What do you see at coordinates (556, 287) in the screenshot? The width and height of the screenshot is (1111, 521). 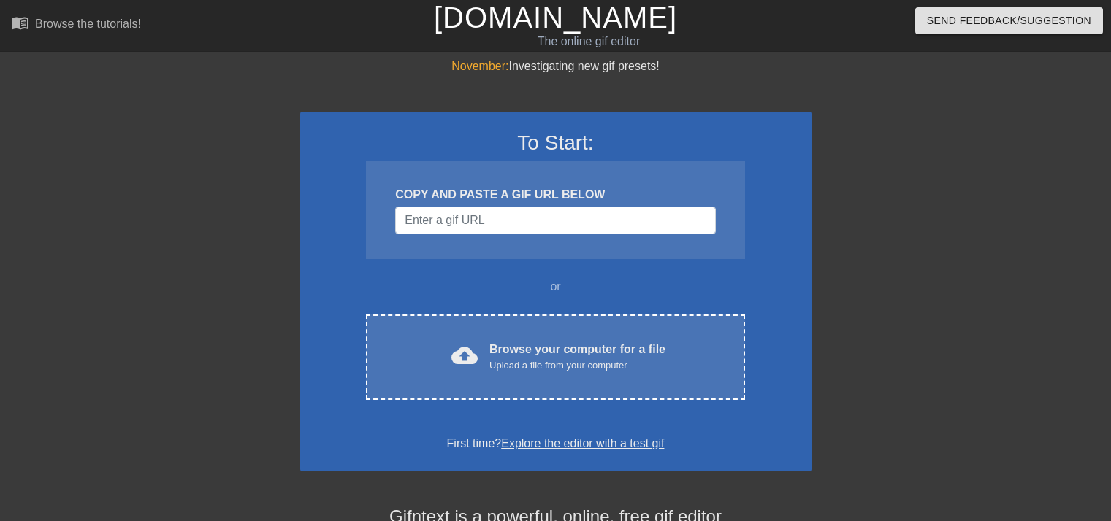 I see `div: or` at bounding box center [556, 287].